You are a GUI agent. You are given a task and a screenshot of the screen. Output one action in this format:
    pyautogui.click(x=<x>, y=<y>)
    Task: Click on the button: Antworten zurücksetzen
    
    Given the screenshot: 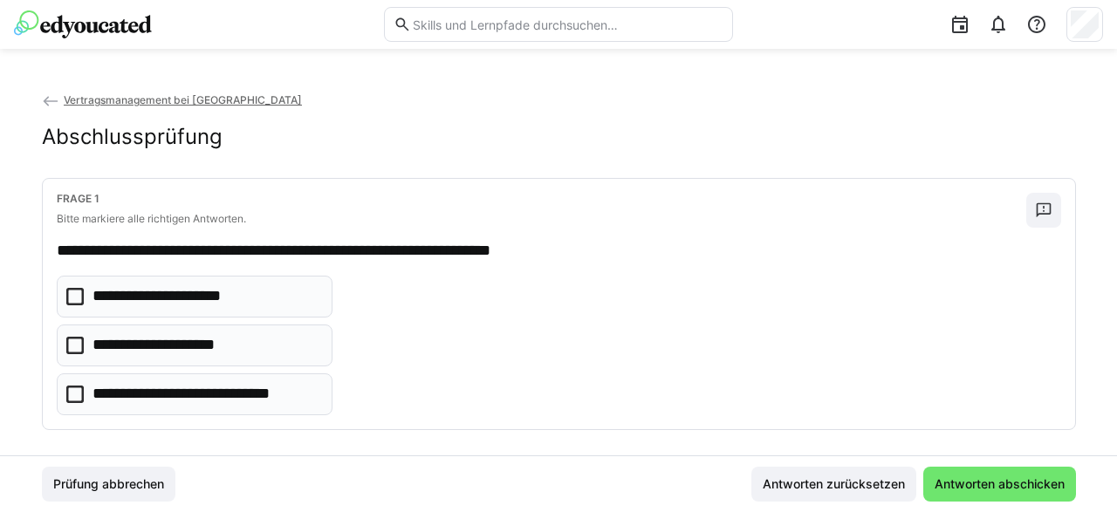 What is the action you would take?
    pyautogui.click(x=833, y=484)
    